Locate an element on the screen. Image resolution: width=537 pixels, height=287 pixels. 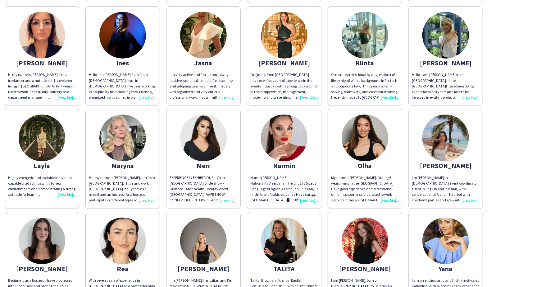
div: Olha is located at coordinates (365, 165).